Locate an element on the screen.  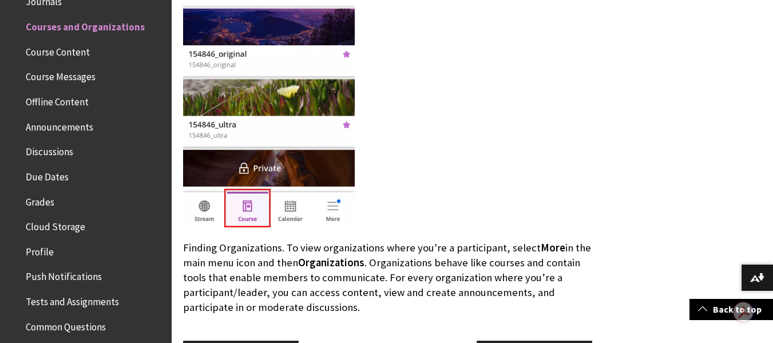
p: Finding Organizations. To view organizations where you're a participant, select in the main menu ... is located at coordinates (387, 285).